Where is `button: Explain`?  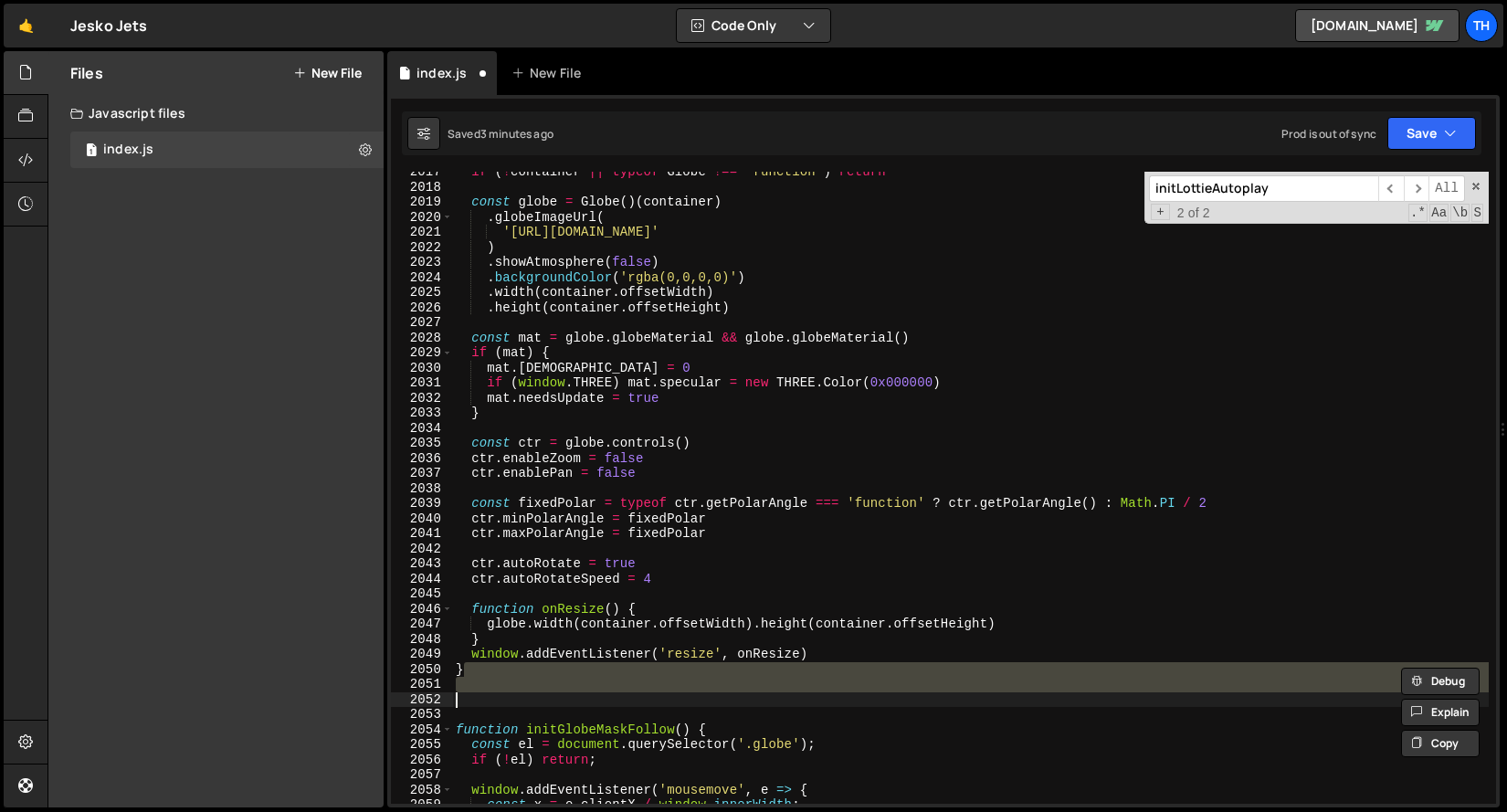
button: Explain is located at coordinates (1441, 712).